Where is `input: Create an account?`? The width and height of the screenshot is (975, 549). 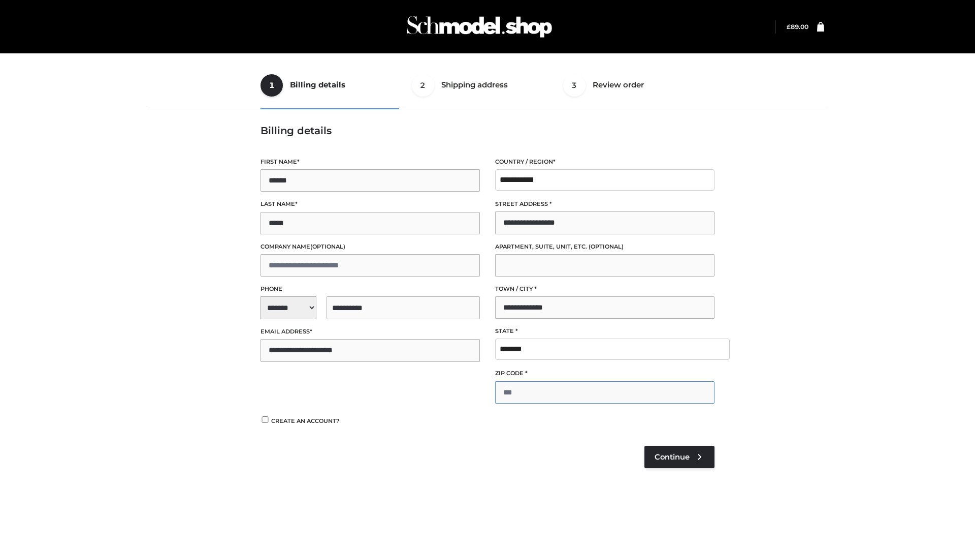
input: Create an account? is located at coordinates (265, 419).